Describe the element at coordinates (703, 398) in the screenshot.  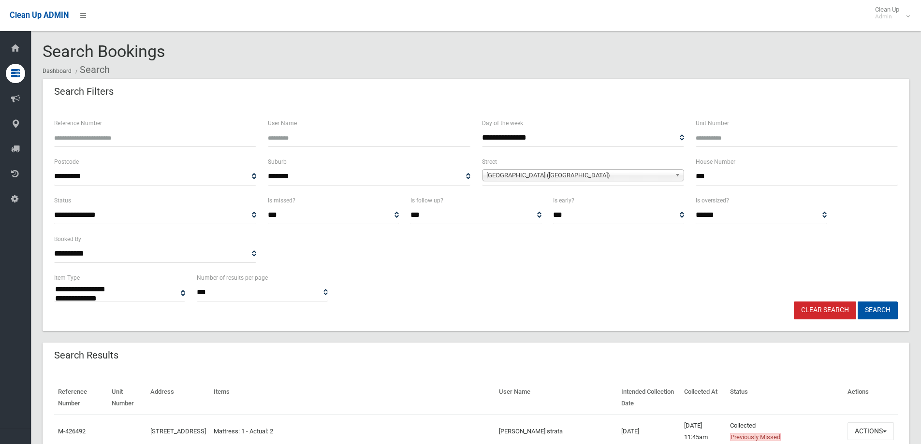
I see `th: Collected At` at that location.